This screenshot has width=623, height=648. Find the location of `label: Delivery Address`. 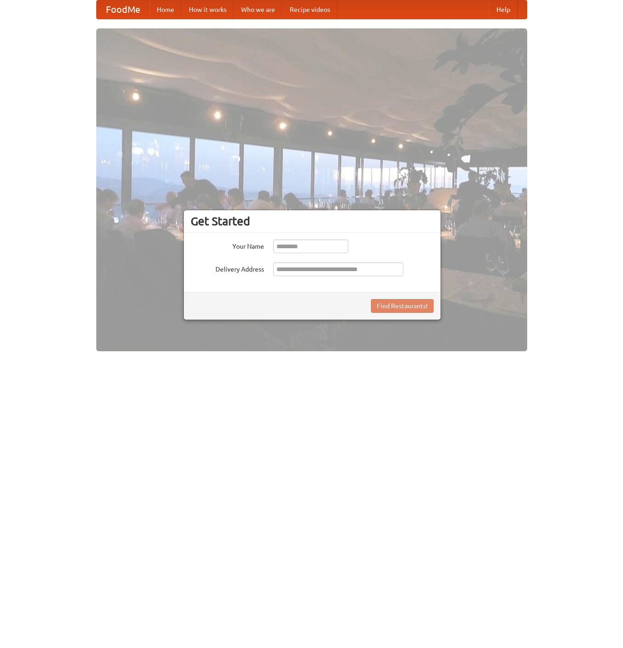

label: Delivery Address is located at coordinates (227, 268).